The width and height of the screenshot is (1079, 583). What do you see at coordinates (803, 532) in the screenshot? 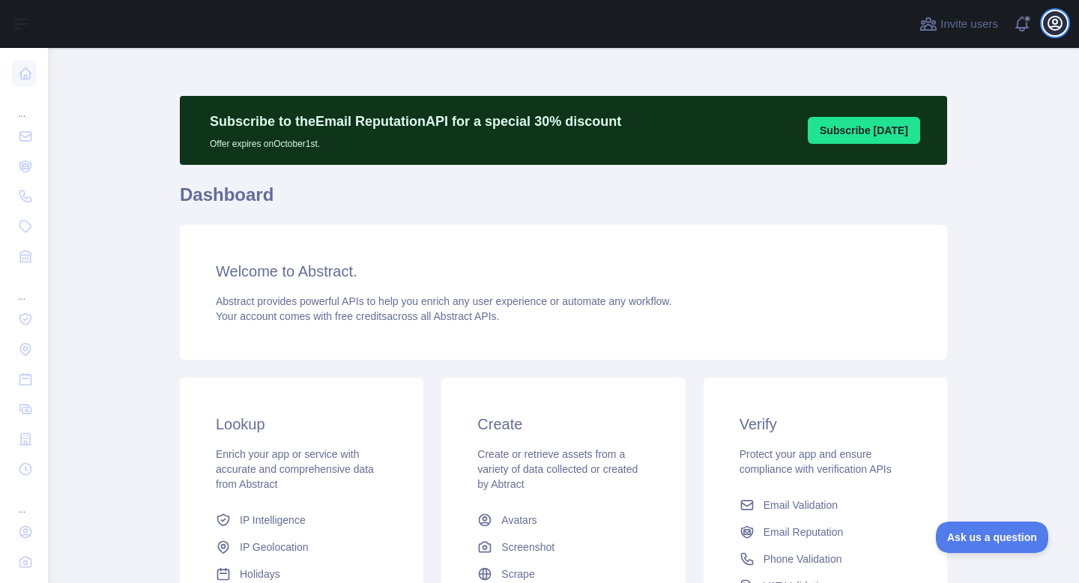
I see `span: Email Reputation` at bounding box center [803, 532].